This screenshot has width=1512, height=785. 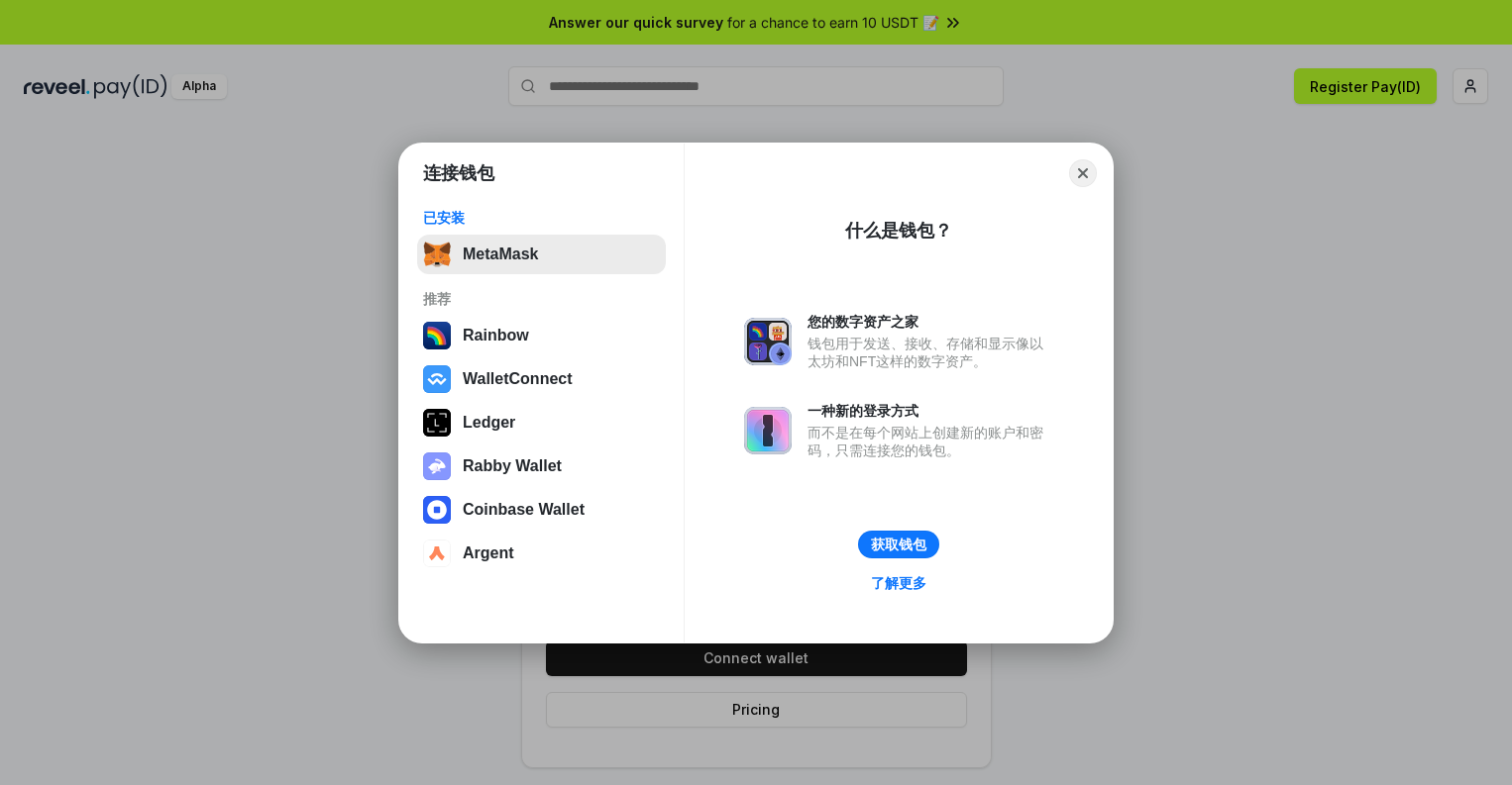 What do you see at coordinates (930, 441) in the screenshot?
I see `div: 而不是在每个网站上创建新的账户和密码，只需连接您的钱包。` at bounding box center [930, 441].